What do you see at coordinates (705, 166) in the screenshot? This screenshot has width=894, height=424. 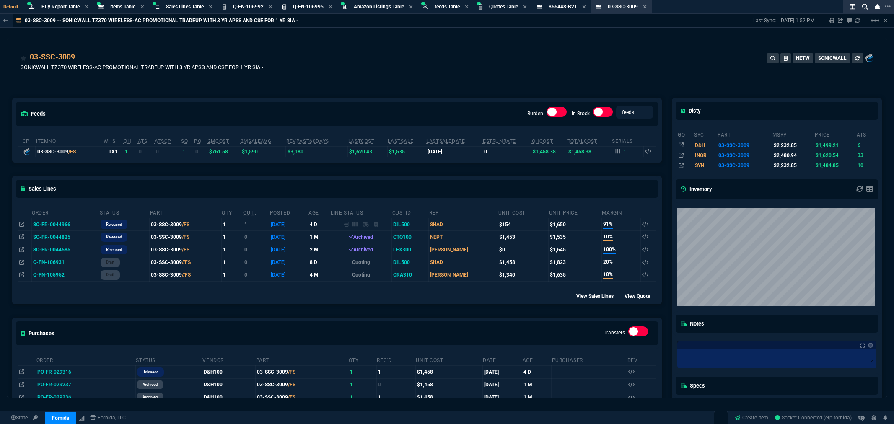 I see `td: SYN` at bounding box center [705, 166].